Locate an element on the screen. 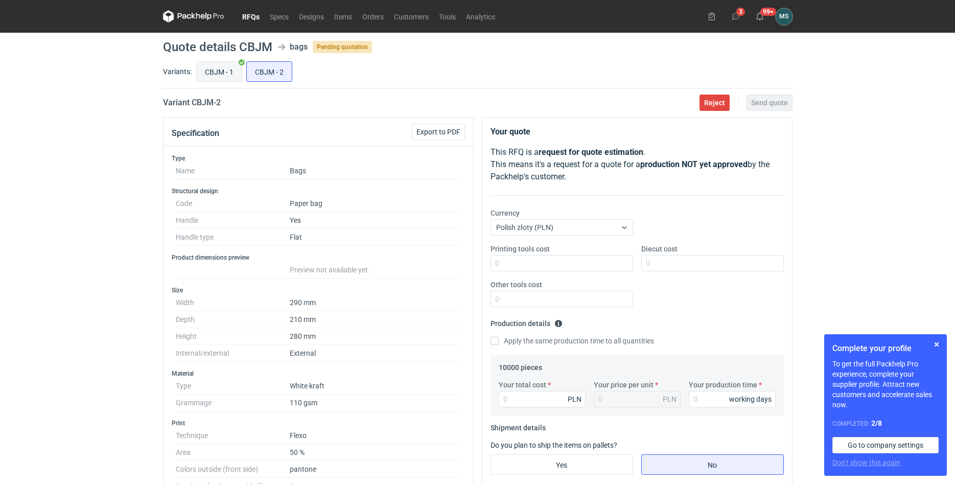 The image size is (955, 484). strong: 2 / 8 is located at coordinates (877, 423).